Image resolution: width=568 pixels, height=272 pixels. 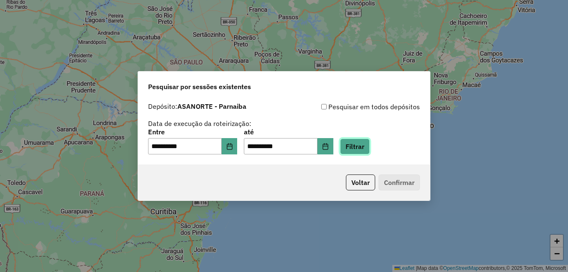 What do you see at coordinates (200, 123) in the screenshot?
I see `label: Data de execução da roteirização:` at bounding box center [200, 123].